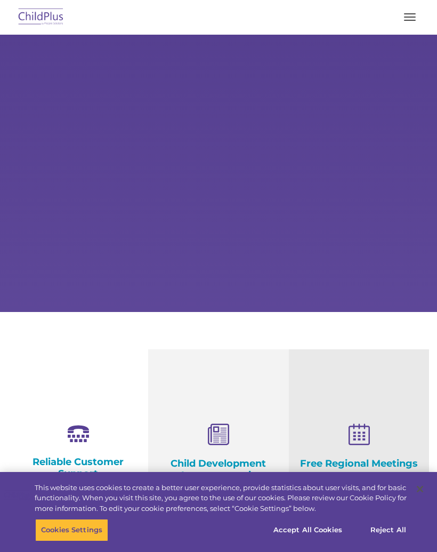 The width and height of the screenshot is (437, 552). Describe the element at coordinates (41, 17) in the screenshot. I see `img: ChildPlus by Procare Solutions` at that location.